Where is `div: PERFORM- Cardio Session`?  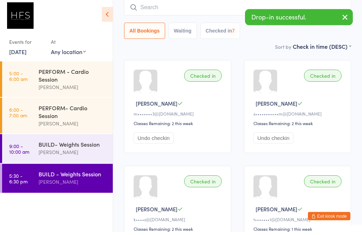
div: PERFORM- Cardio Session is located at coordinates (72, 115).